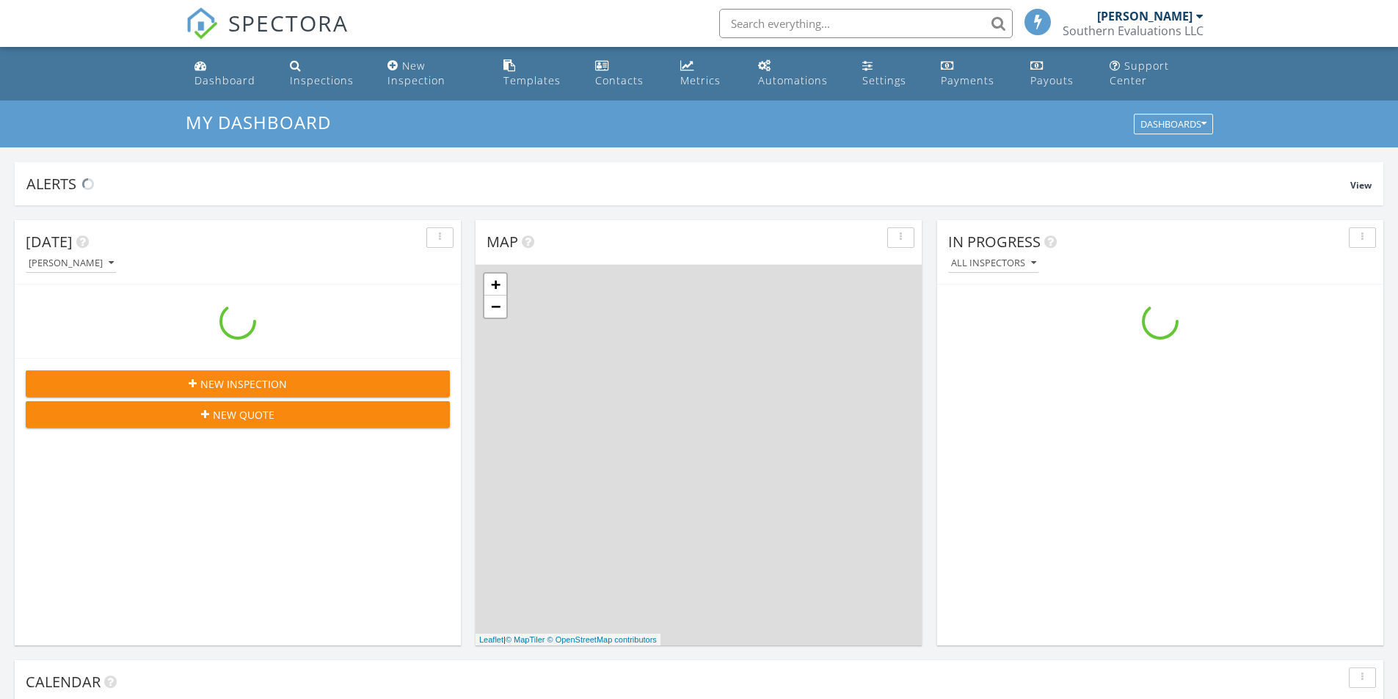 This screenshot has width=1398, height=699. Describe the element at coordinates (238, 415) in the screenshot. I see `button: New Quote` at that location.